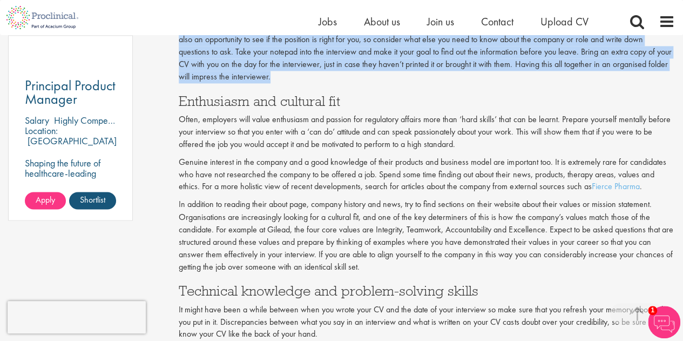 The height and width of the screenshot is (341, 683). Describe the element at coordinates (328, 22) in the screenshot. I see `span: Jobs` at that location.